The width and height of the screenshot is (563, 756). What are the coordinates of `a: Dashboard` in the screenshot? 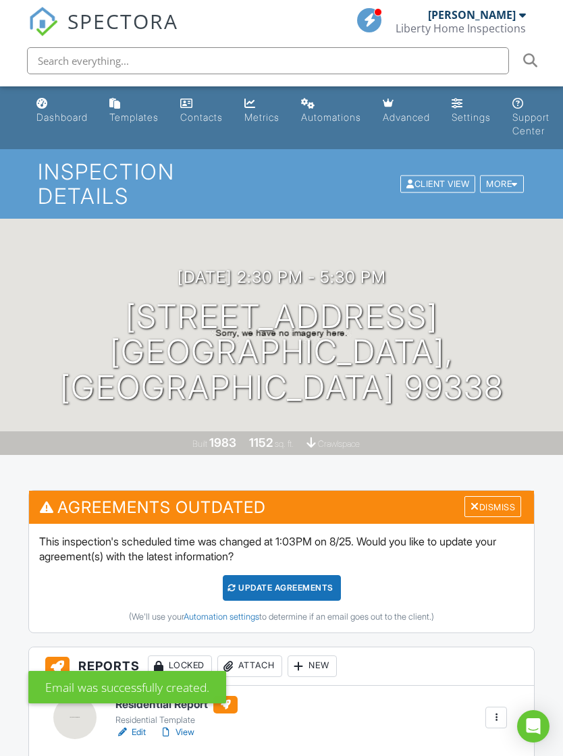 It's located at (62, 111).